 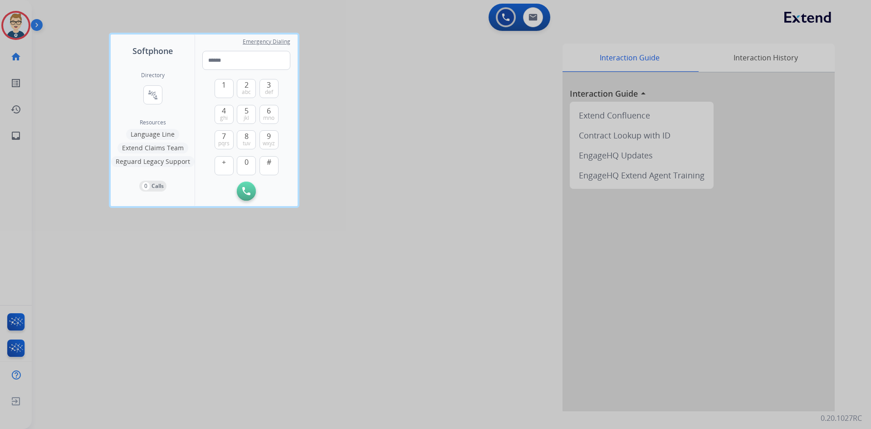 What do you see at coordinates (224, 114) in the screenshot?
I see `button: 4ghi` at bounding box center [224, 114].